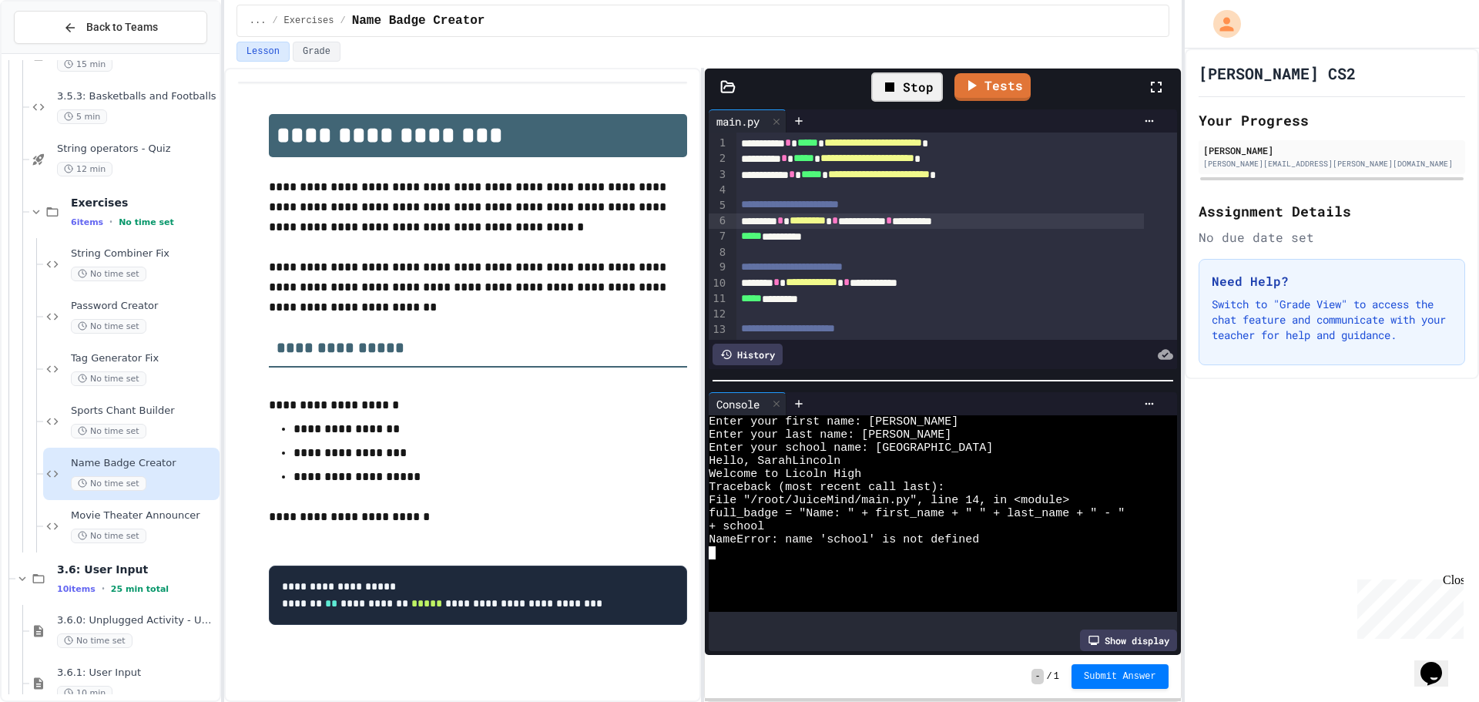  Describe the element at coordinates (136, 96) in the screenshot. I see `span: 3.5.3: Basketballs and Footballs` at that location.